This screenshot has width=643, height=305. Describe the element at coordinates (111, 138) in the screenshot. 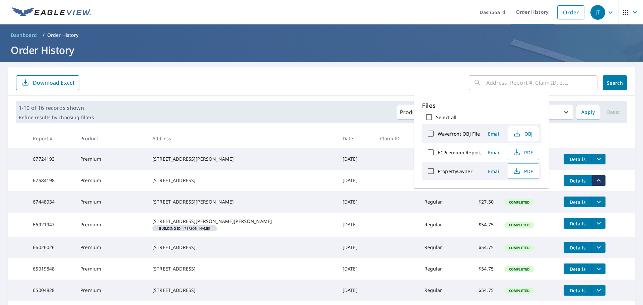

I see `th: Product` at that location.